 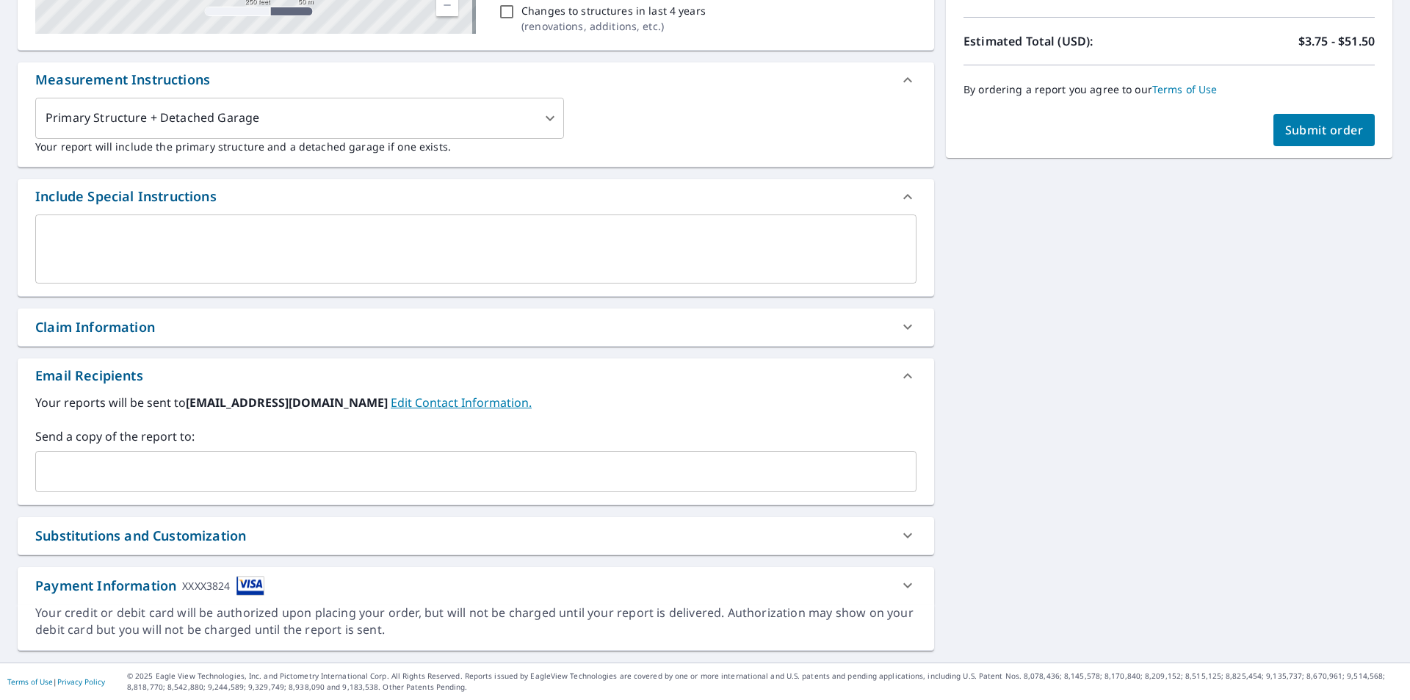 What do you see at coordinates (476, 436) in the screenshot?
I see `label: Send a copy of the report to:` at bounding box center [476, 436].